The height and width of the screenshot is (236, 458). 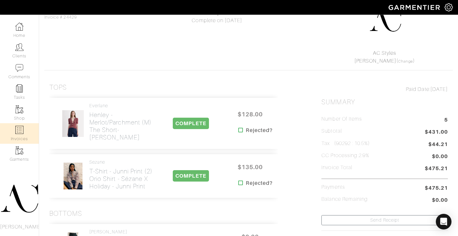 What do you see at coordinates (337, 168) in the screenshot?
I see `h5: Invoice Total` at bounding box center [337, 168].